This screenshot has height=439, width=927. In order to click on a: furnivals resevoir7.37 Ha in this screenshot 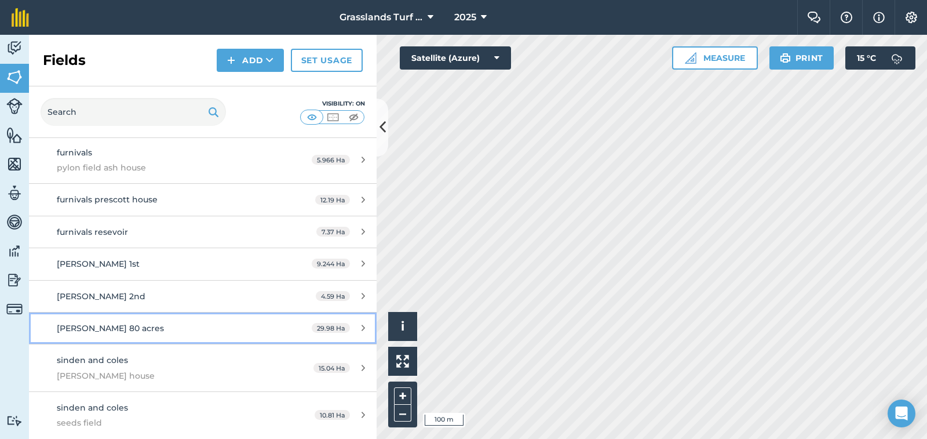, I will do `click(203, 232)`.